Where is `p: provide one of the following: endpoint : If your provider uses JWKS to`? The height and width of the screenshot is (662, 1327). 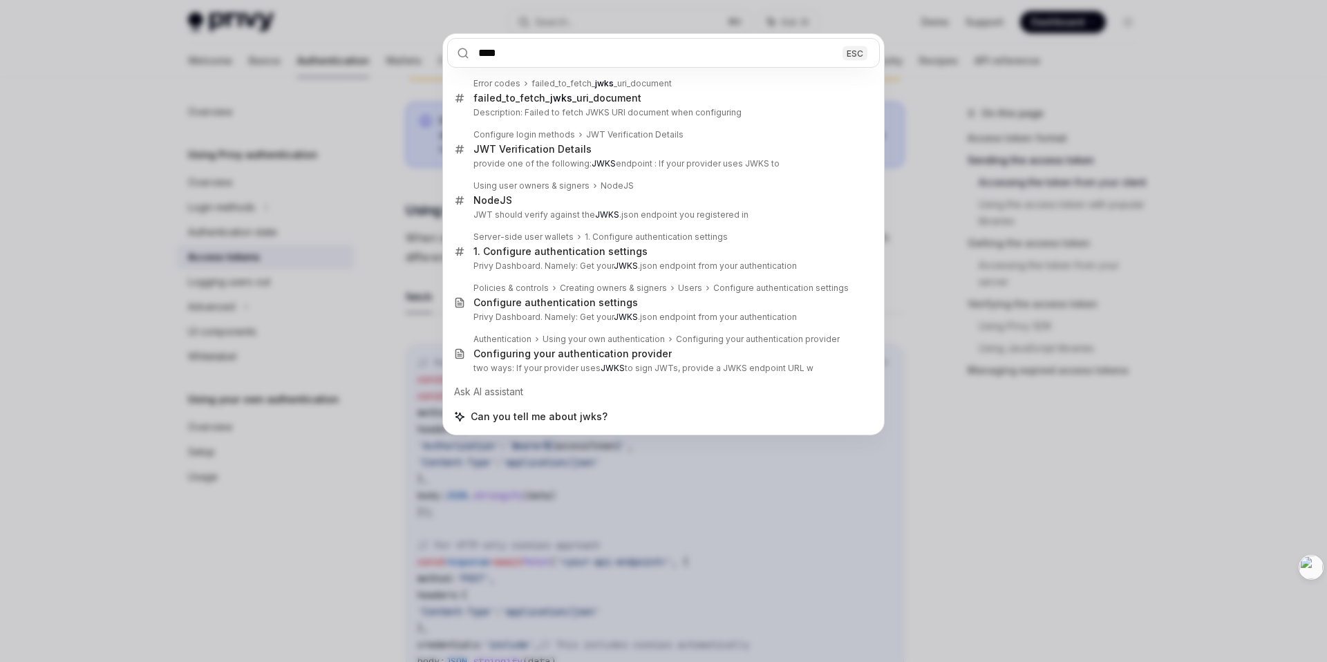 p: provide one of the following: endpoint : If your provider uses JWKS to is located at coordinates (662, 164).